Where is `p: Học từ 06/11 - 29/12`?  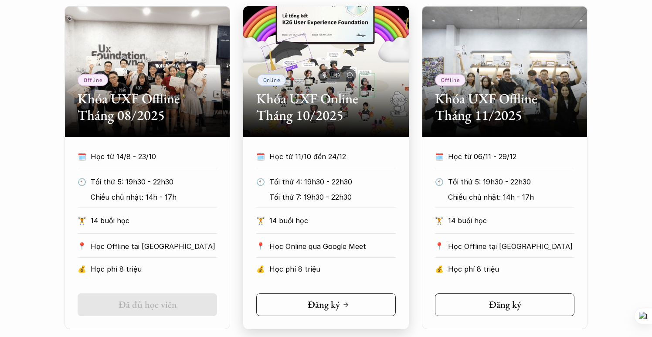
p: Học từ 06/11 - 29/12 is located at coordinates (511, 156).